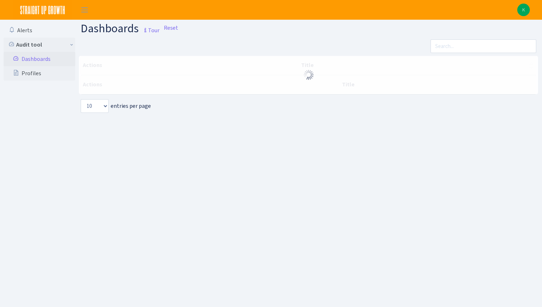 Image resolution: width=542 pixels, height=307 pixels. I want to click on a: Tour, so click(149, 28).